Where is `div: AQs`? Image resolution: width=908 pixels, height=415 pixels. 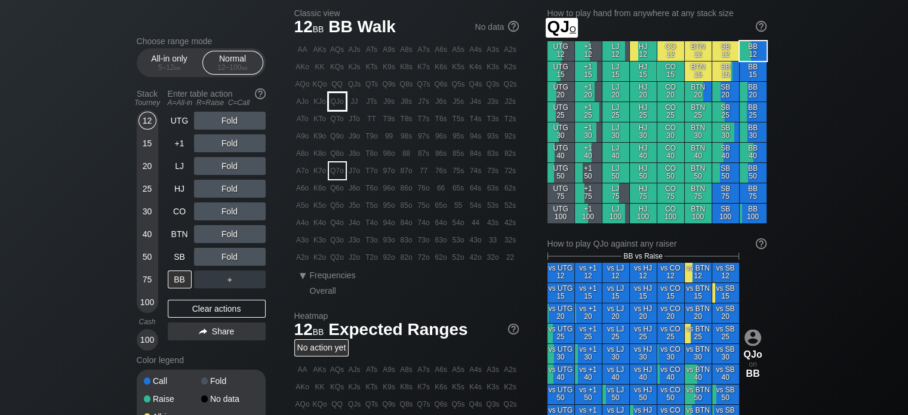
div: AQs is located at coordinates (337, 50).